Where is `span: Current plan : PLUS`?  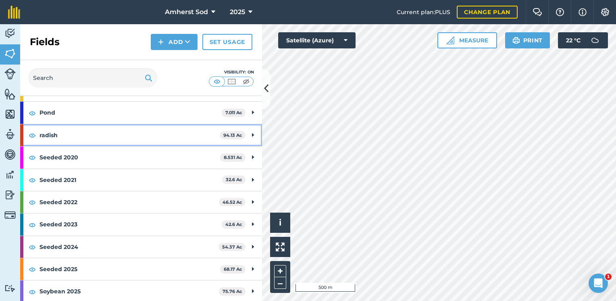 span: Current plan : PLUS is located at coordinates (423, 12).